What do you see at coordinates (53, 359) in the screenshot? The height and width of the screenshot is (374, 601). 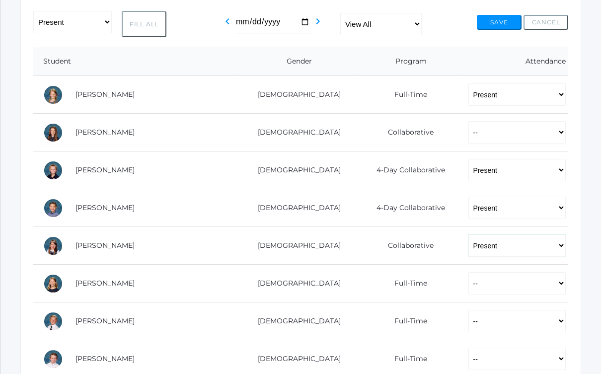 I see `div: Timothy Edlin` at bounding box center [53, 359].